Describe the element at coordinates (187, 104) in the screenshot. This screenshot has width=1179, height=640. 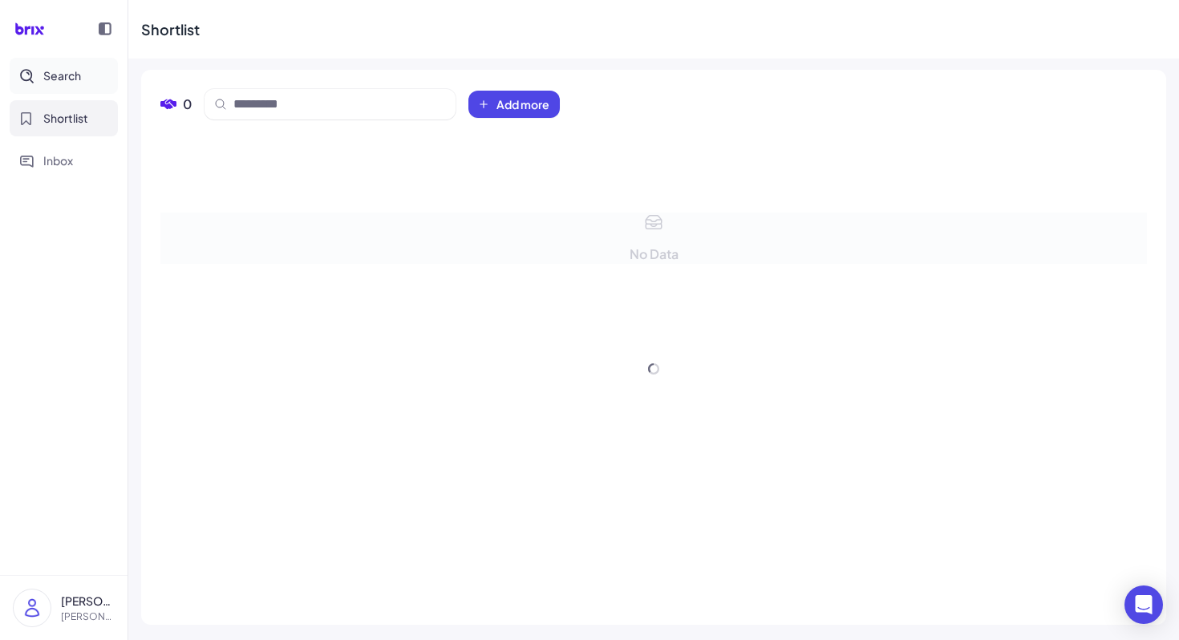
I see `span: 0` at that location.